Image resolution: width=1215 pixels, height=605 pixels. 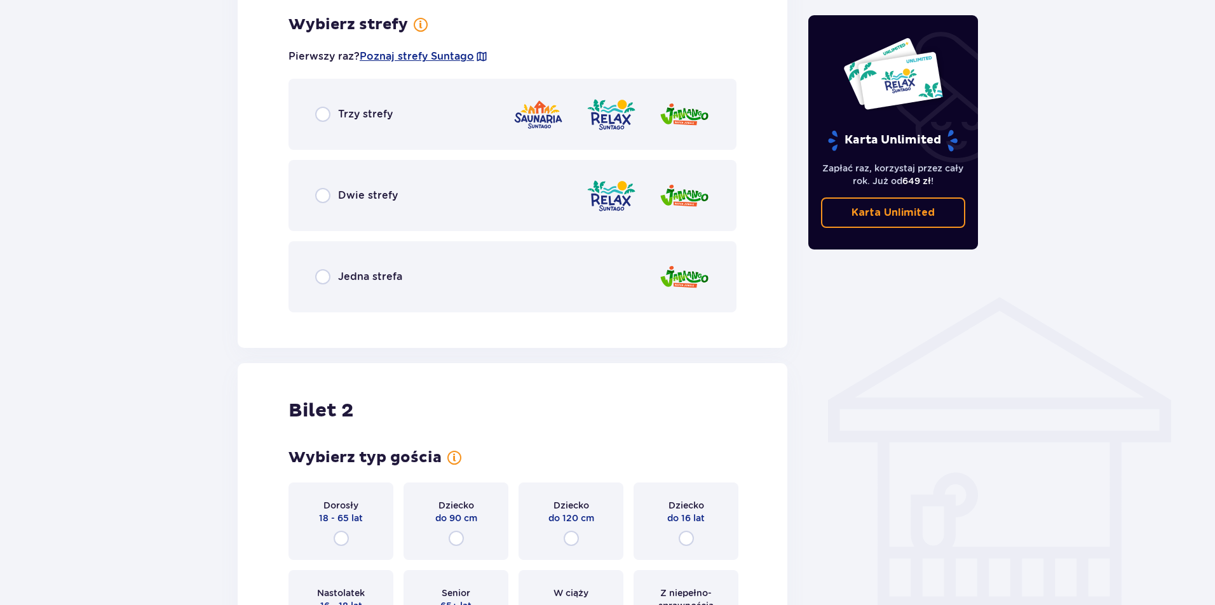 I want to click on span: Poznaj strefy Suntago, so click(x=417, y=57).